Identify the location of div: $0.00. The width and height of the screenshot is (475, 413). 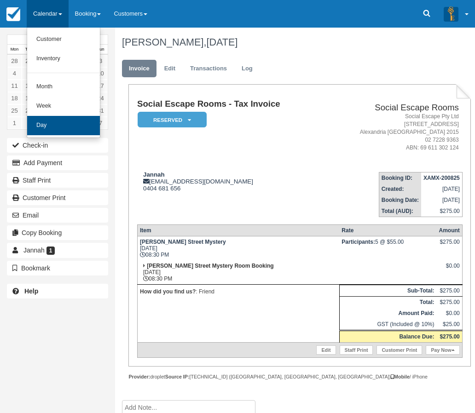
(449, 270).